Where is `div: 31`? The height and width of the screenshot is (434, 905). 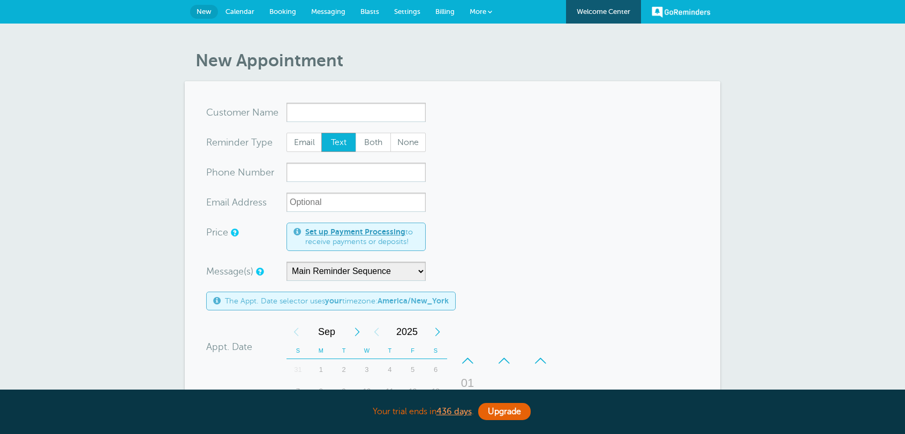 div: 31 is located at coordinates (298, 370).